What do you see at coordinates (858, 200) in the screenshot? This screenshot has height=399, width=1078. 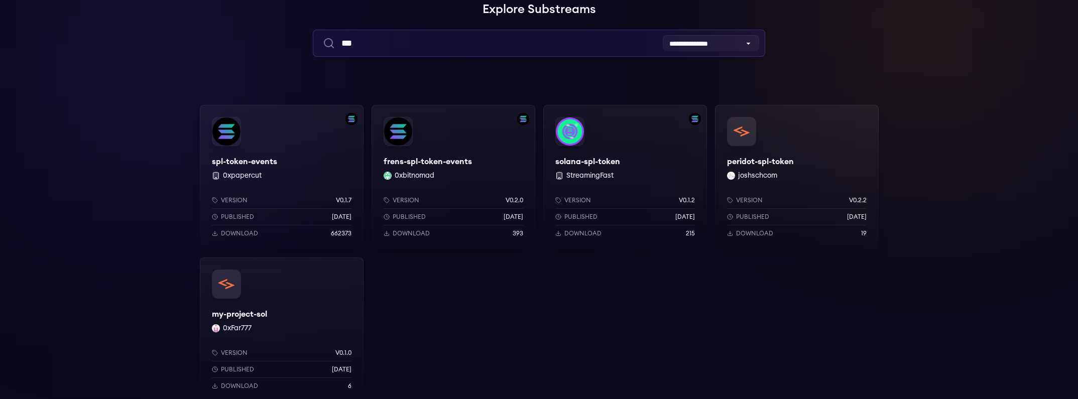 I see `p: v0.2.2` at bounding box center [858, 200].